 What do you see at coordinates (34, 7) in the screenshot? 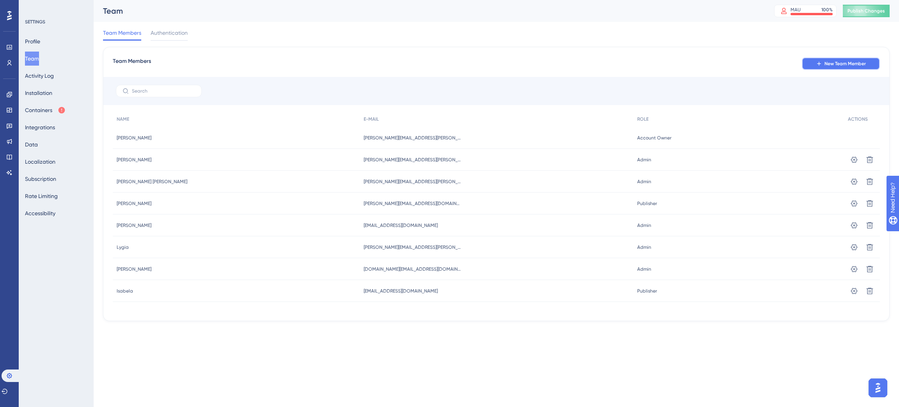
I see `span: Need Help?` at bounding box center [34, 7].